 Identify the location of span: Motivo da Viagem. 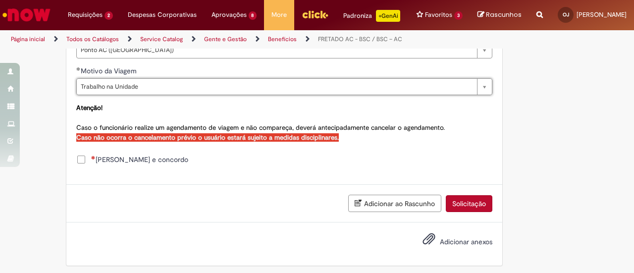
(110, 71).